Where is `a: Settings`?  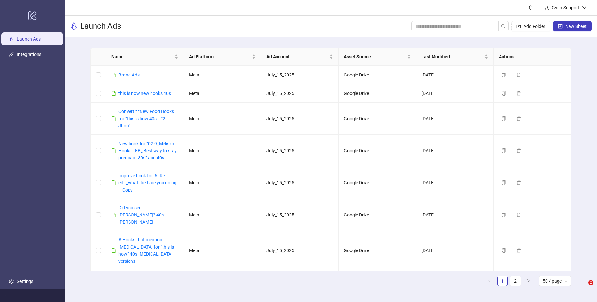 a: Settings is located at coordinates (25, 281).